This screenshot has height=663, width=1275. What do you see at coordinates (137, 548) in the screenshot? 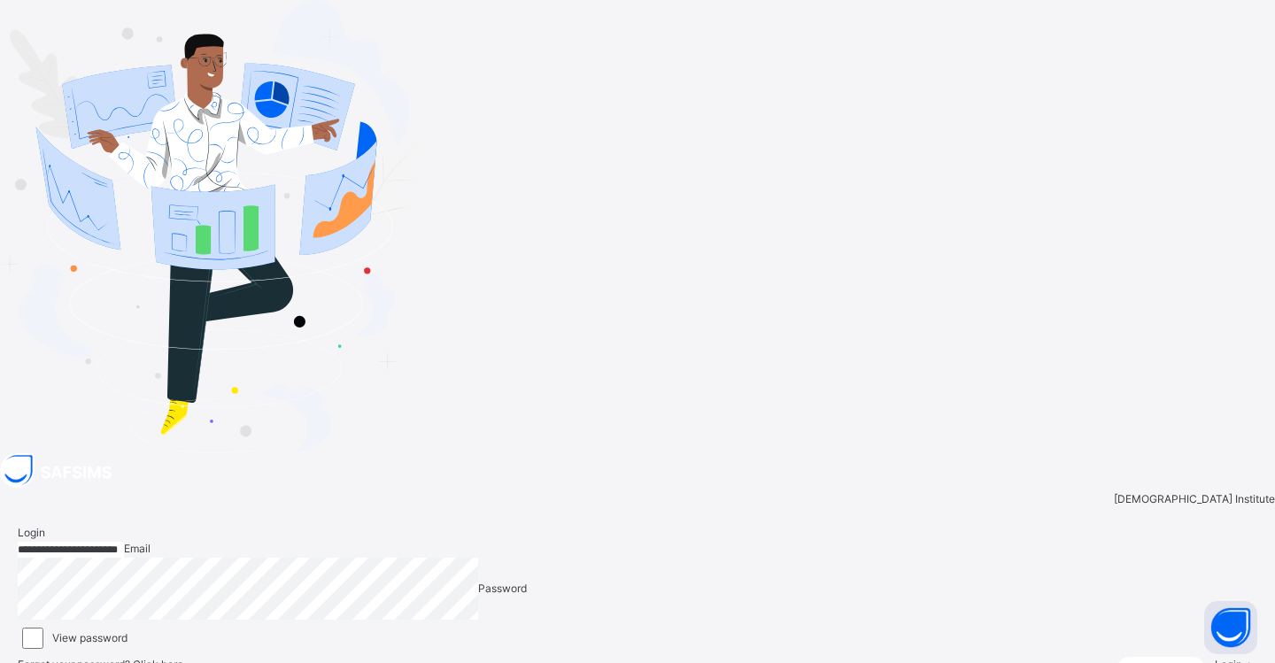
I see `span: Email` at bounding box center [137, 548].